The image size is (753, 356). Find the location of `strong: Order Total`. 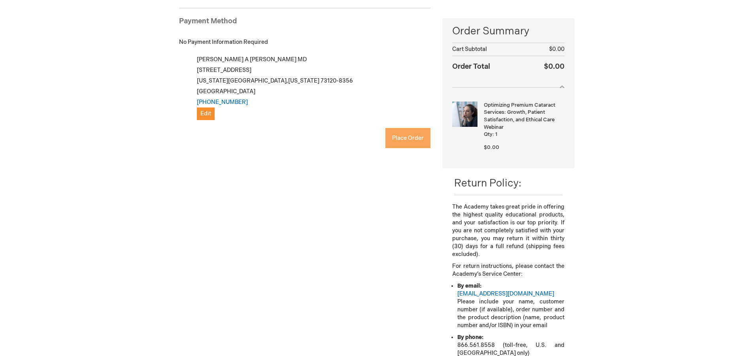

strong: Order Total is located at coordinates (471, 66).